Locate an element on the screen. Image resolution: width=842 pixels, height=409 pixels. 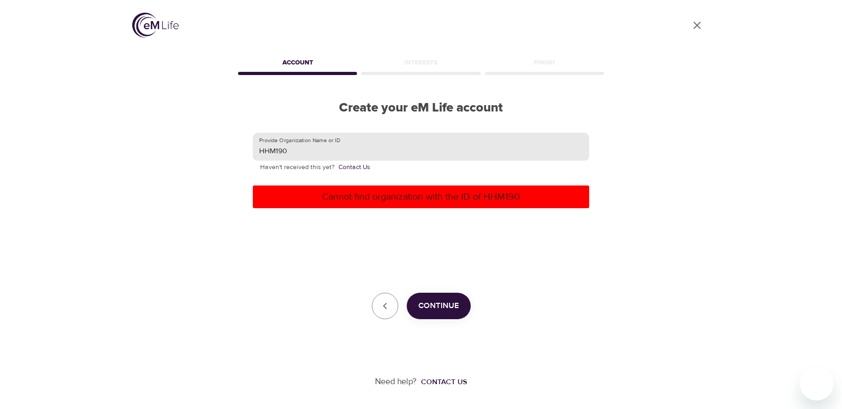
p: Haven't received this yet? is located at coordinates (421, 168).